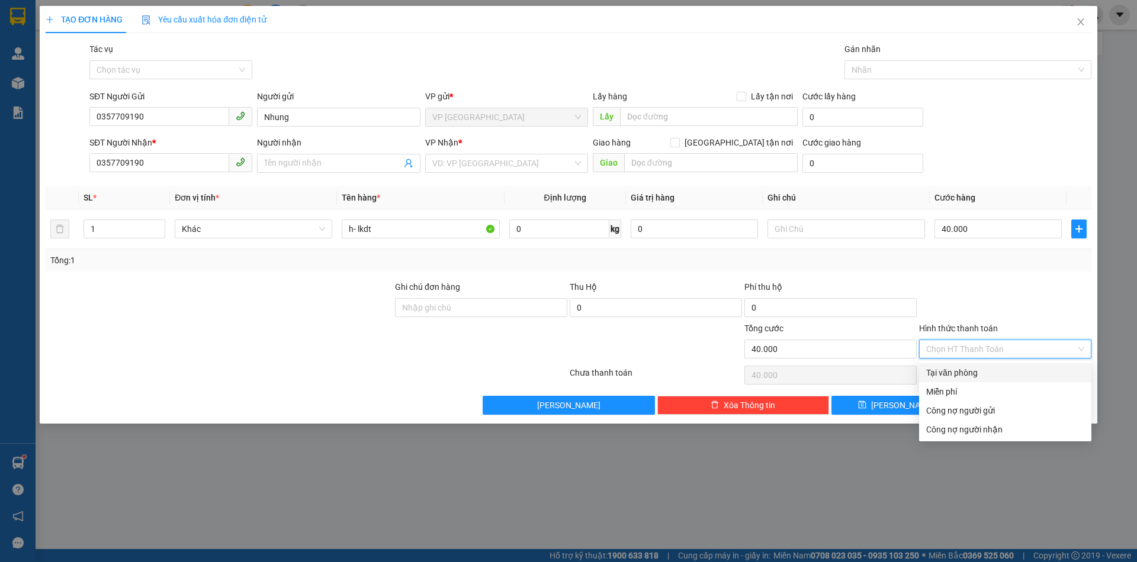 The width and height of the screenshot is (1137, 562). Describe the element at coordinates (60, 229) in the screenshot. I see `button: delete` at that location.